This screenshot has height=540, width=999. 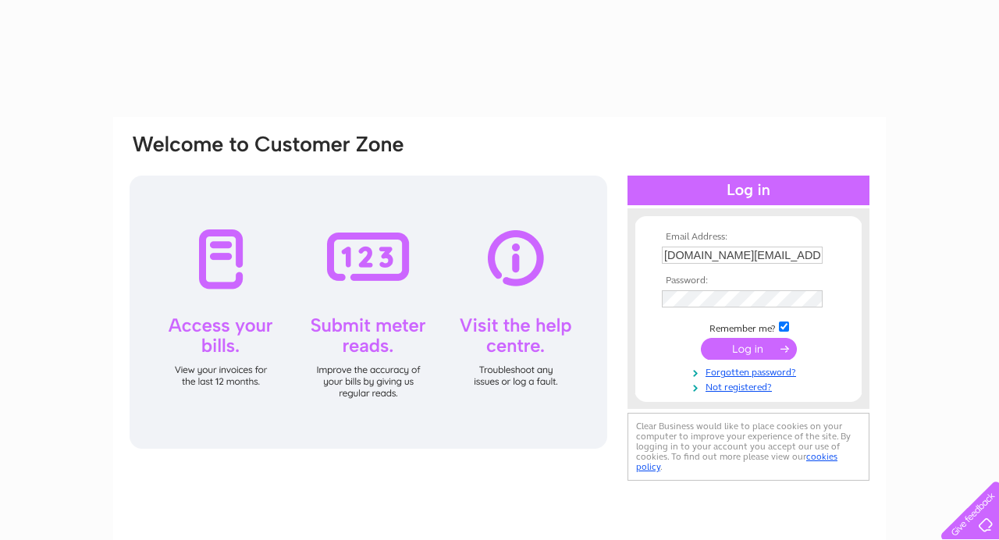 I want to click on a: Forgotten password?, so click(x=750, y=371).